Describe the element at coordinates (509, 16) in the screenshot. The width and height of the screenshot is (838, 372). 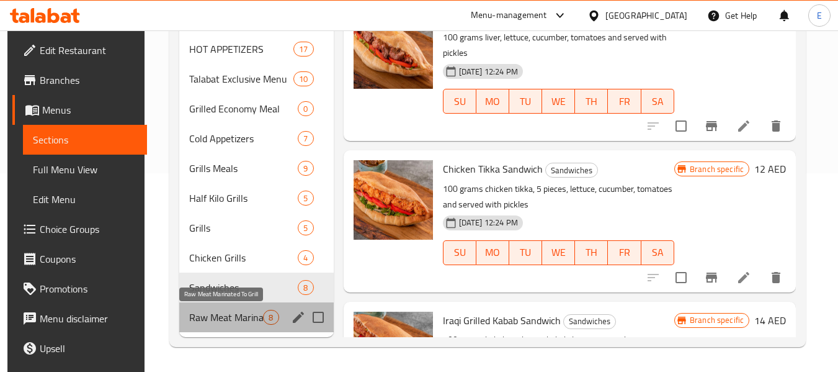
I see `div: Menu-management` at that location.